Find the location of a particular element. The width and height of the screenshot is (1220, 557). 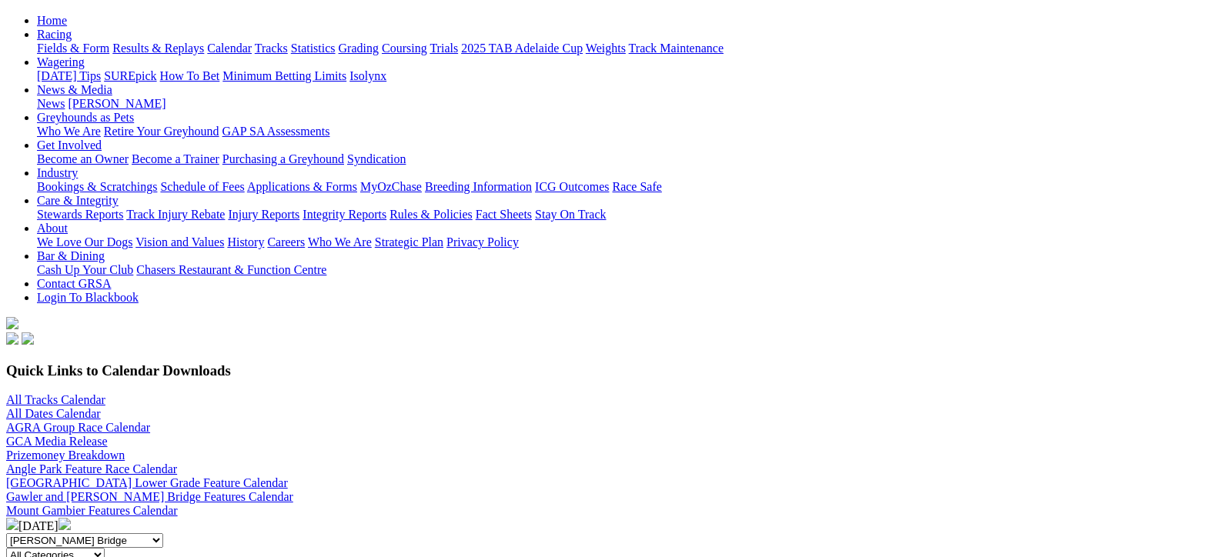

a: ICG Outcomes is located at coordinates (572, 186).